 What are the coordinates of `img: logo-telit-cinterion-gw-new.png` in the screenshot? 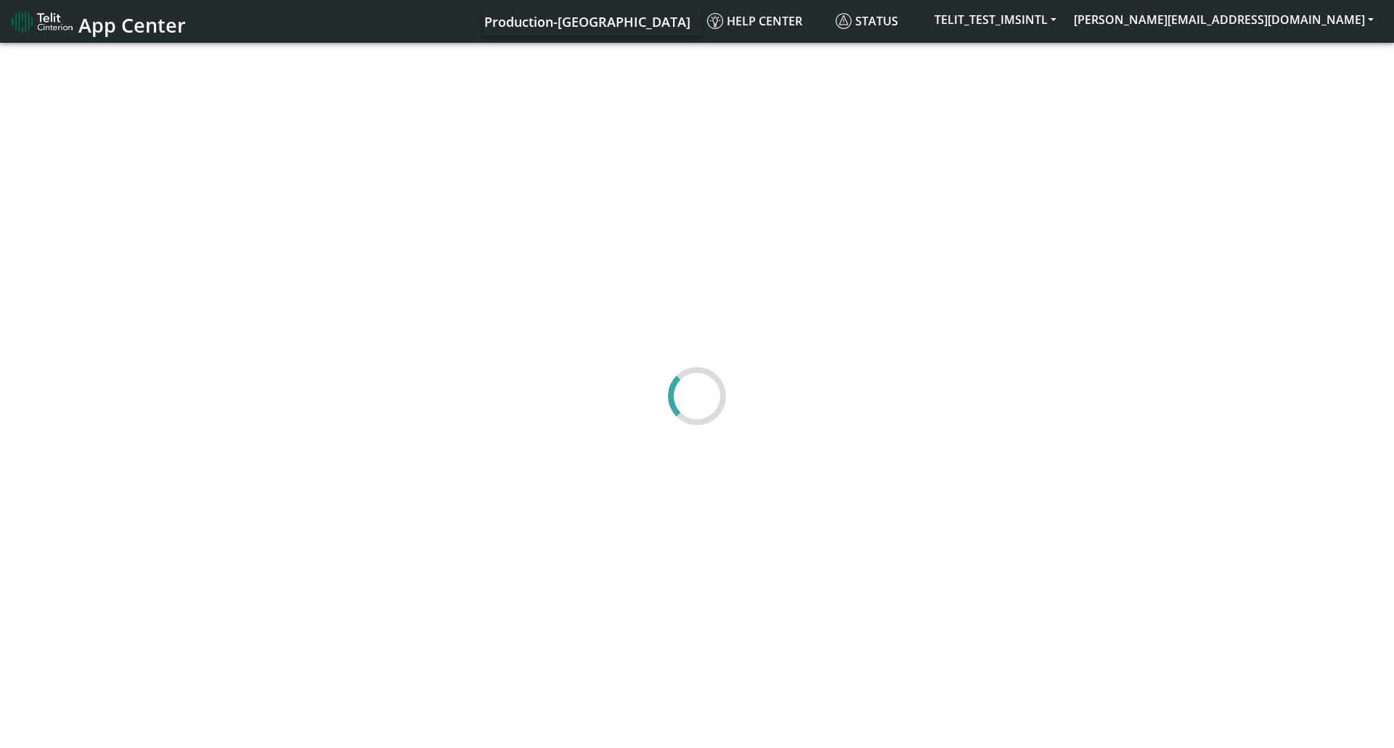 It's located at (42, 22).